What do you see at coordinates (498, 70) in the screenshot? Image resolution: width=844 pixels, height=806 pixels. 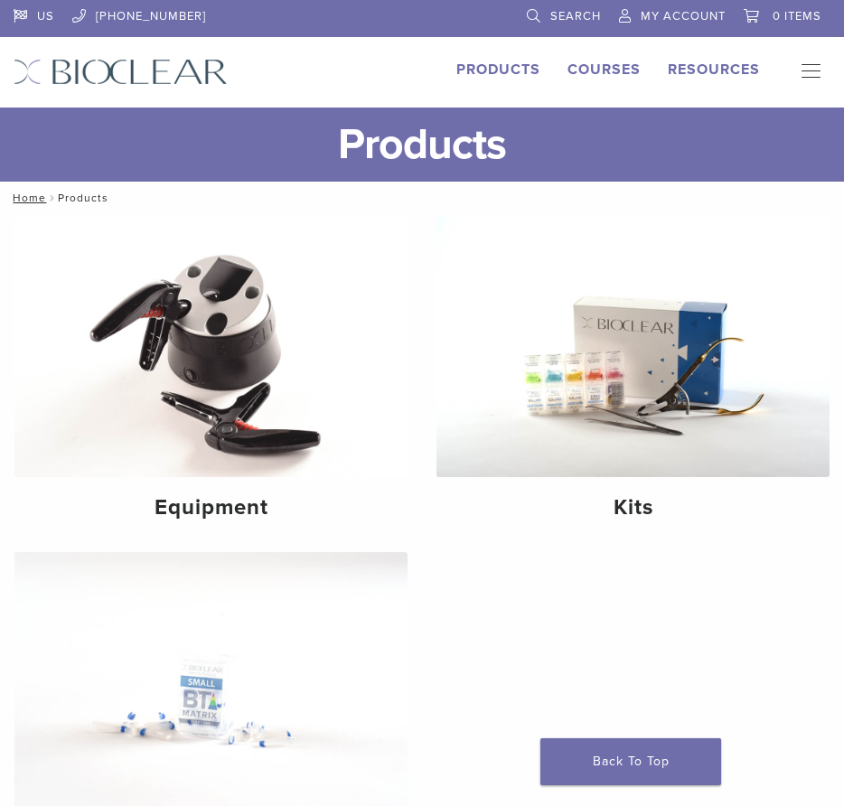 I see `a: Products` at bounding box center [498, 70].